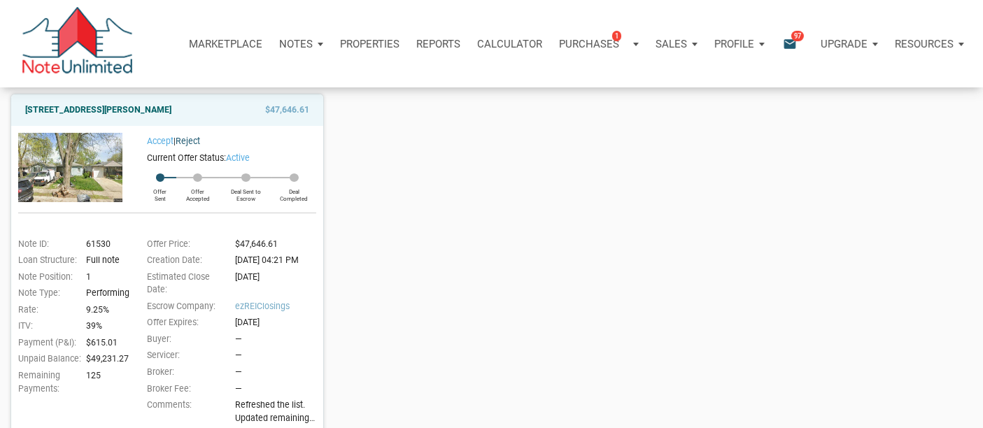 This screenshot has width=983, height=428. Describe the element at coordinates (185, 306) in the screenshot. I see `div: Escrow Company:` at that location.